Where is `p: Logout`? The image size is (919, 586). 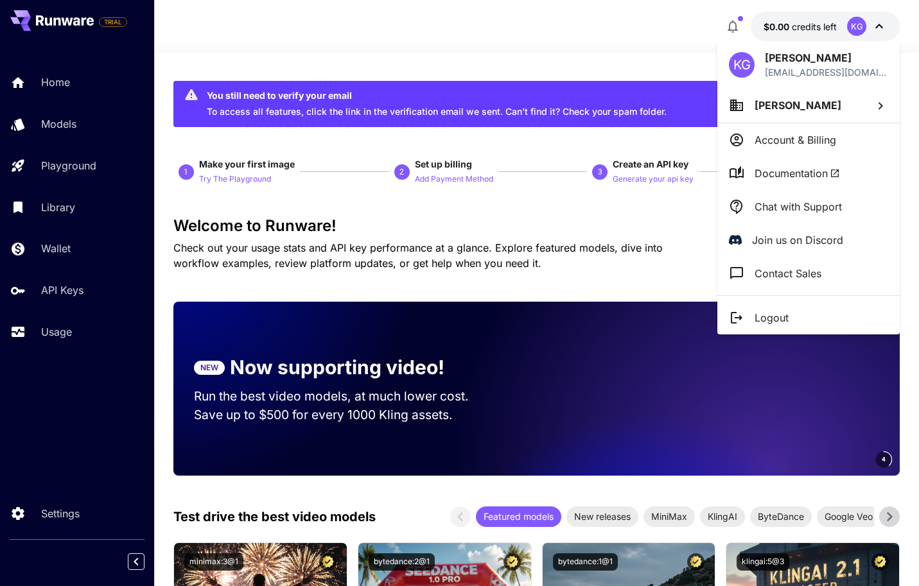
p: Logout is located at coordinates (771, 318).